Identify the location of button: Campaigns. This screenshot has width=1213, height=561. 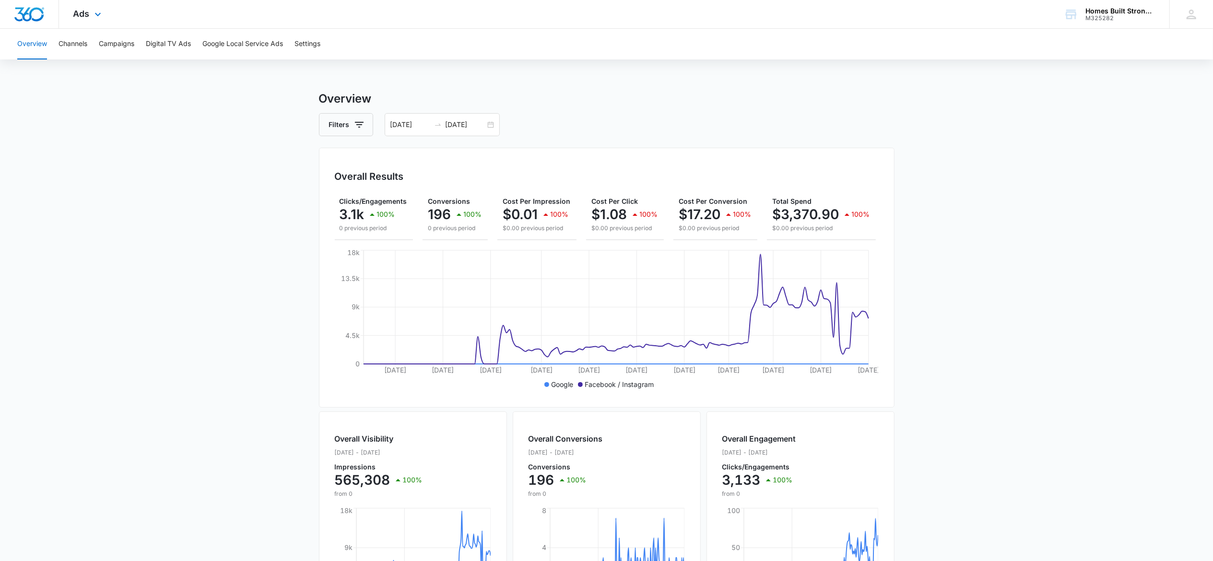
(117, 44).